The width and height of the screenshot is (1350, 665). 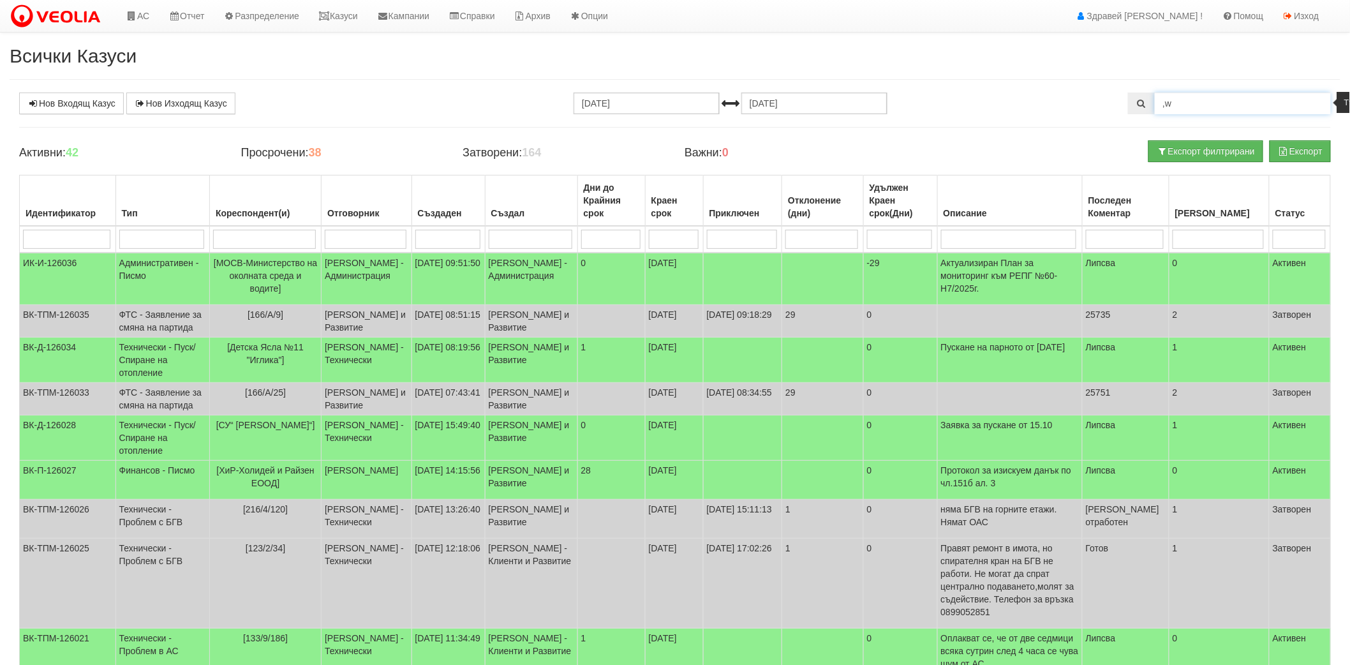 What do you see at coordinates (674, 207) in the screenshot?
I see `div: Краен срок` at bounding box center [674, 207].